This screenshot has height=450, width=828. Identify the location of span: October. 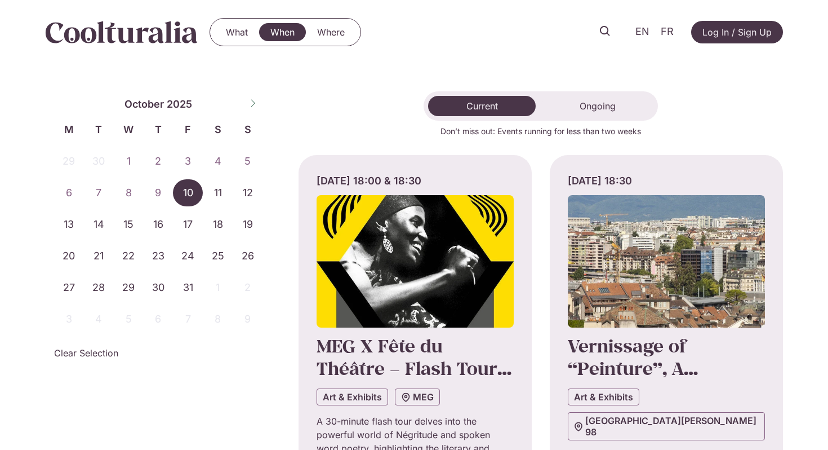
(144, 104).